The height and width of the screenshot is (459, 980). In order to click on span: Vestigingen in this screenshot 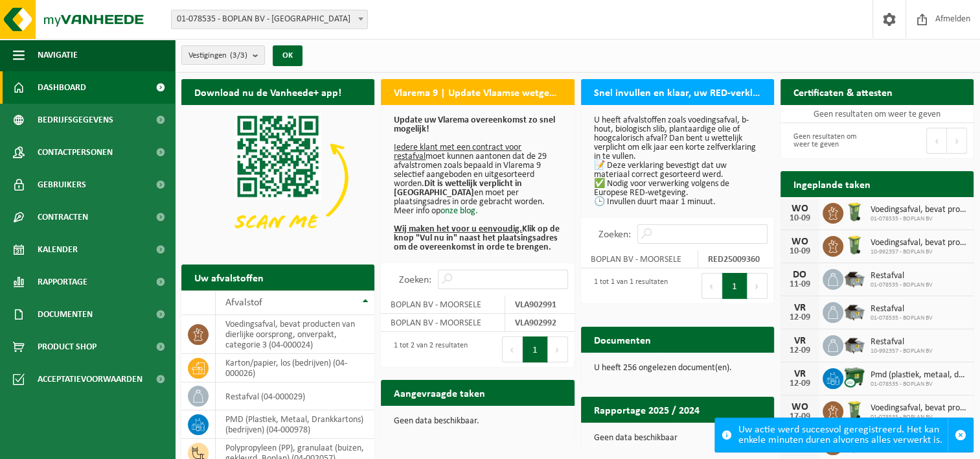, I will do `click(218, 56)`.